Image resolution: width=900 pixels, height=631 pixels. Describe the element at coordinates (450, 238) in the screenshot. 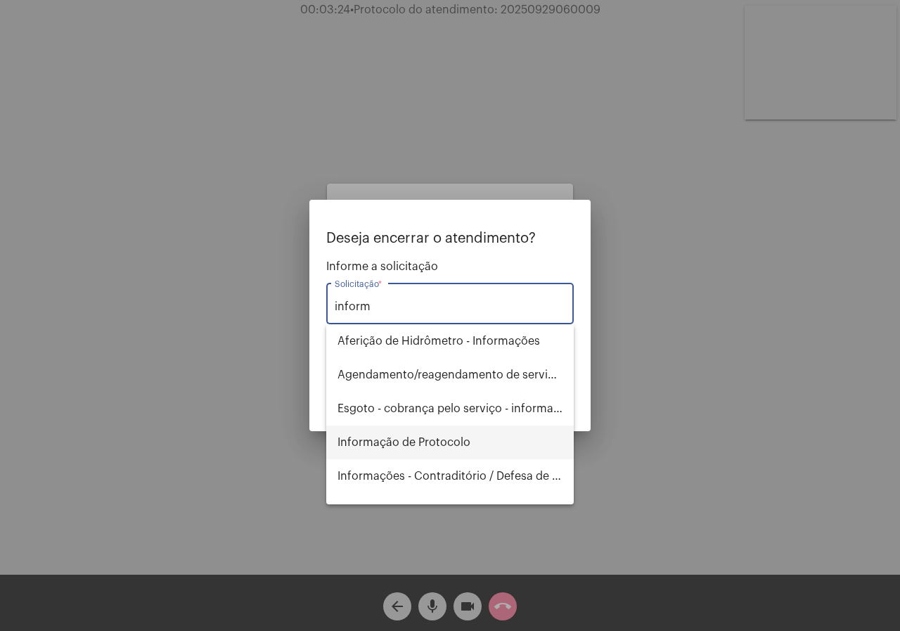

I see `p: Deseja encerrar o atendimento?` at that location.